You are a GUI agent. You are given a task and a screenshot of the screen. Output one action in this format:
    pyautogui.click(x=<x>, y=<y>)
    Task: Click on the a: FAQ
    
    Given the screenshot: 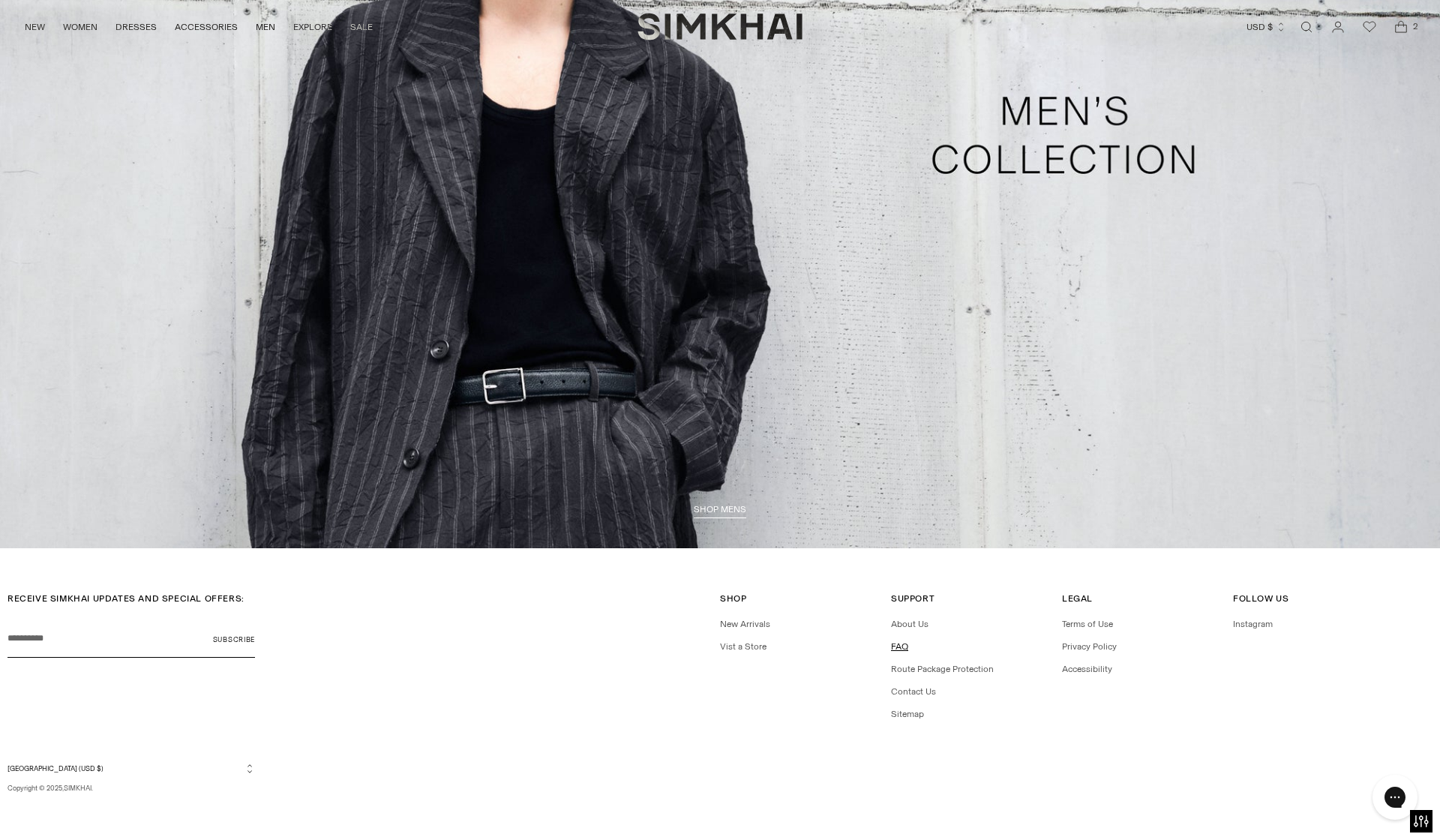 What is the action you would take?
    pyautogui.click(x=899, y=646)
    